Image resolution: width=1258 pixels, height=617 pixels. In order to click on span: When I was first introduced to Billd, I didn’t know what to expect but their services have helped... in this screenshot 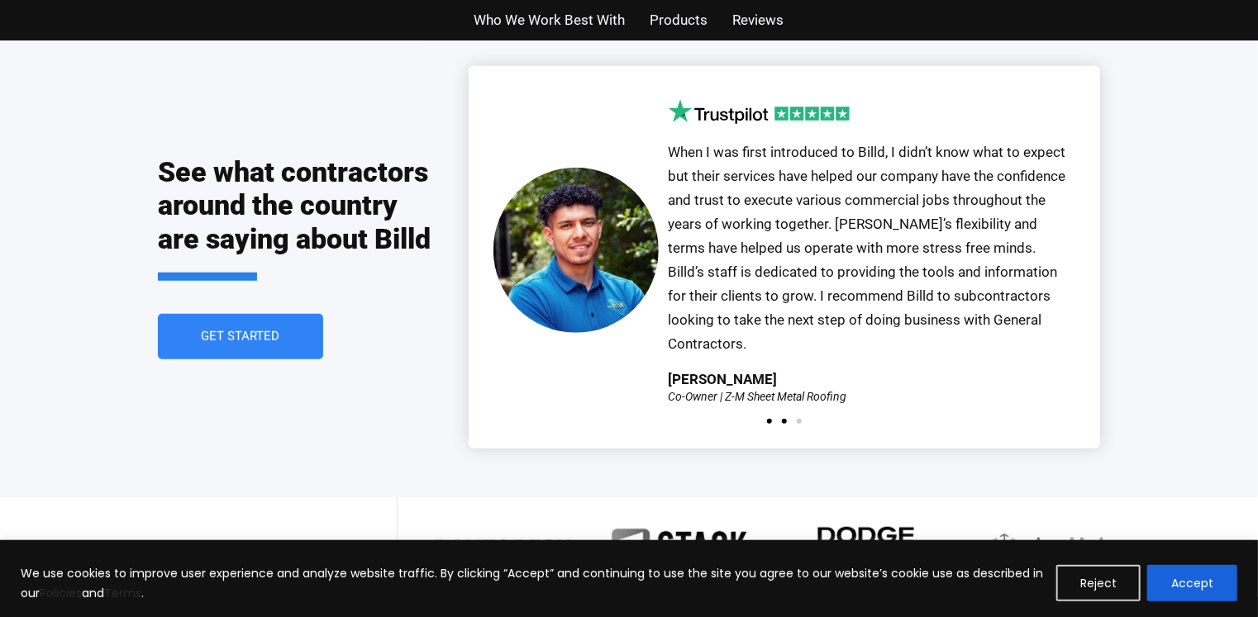, I will do `click(866, 247)`.